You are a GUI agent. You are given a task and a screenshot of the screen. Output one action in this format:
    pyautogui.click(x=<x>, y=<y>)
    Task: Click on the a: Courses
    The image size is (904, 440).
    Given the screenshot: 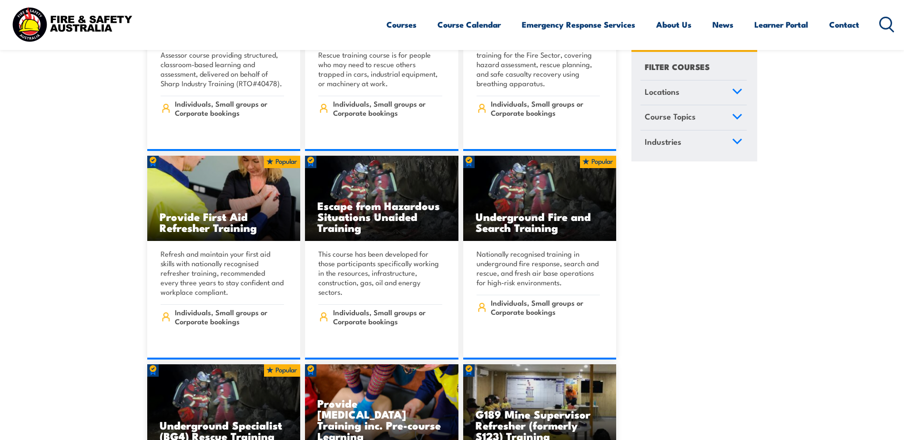 What is the action you would take?
    pyautogui.click(x=401, y=24)
    